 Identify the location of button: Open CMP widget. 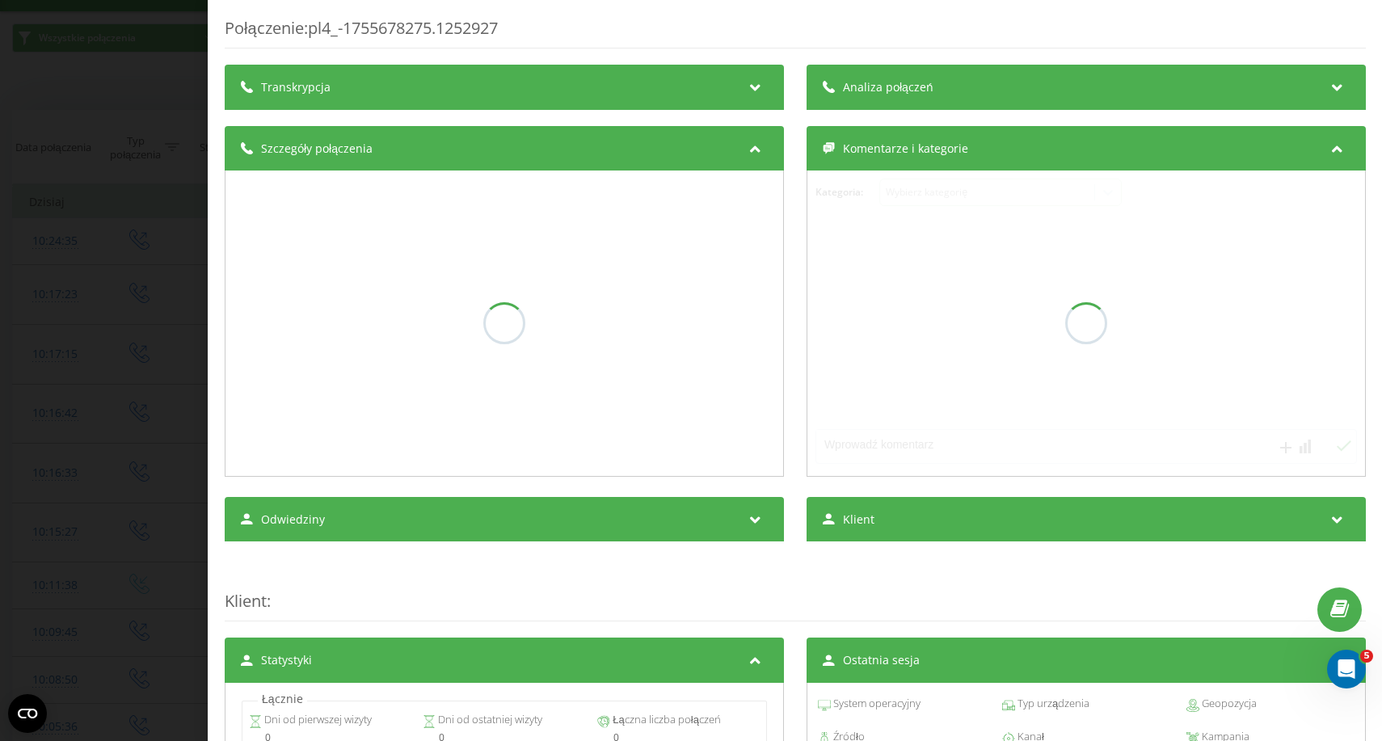
(27, 713).